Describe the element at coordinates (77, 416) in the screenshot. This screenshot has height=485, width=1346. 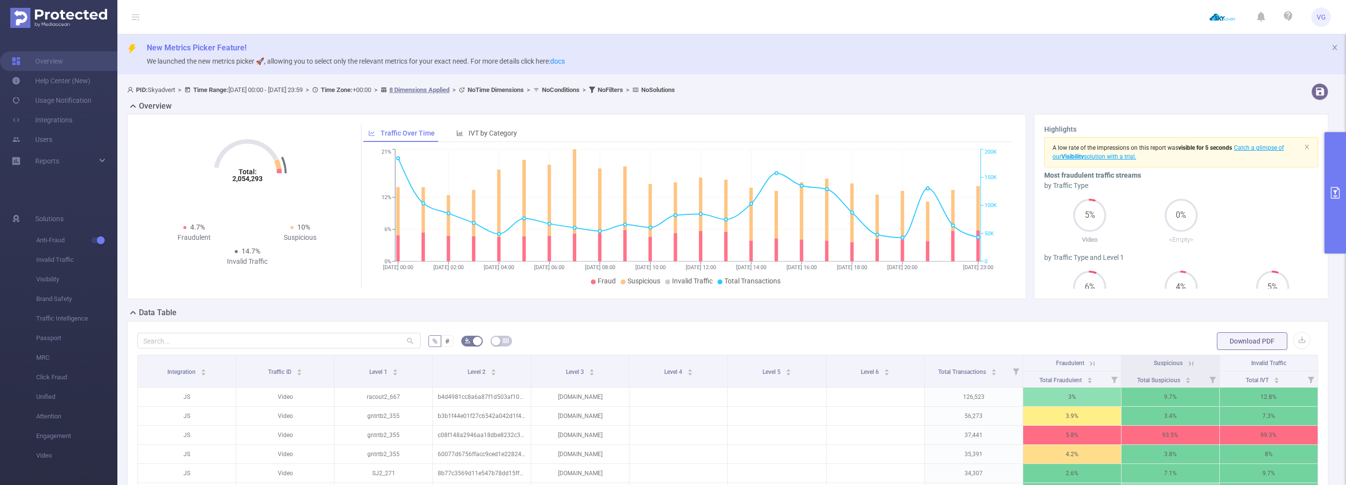
I see `span: Attention` at that location.